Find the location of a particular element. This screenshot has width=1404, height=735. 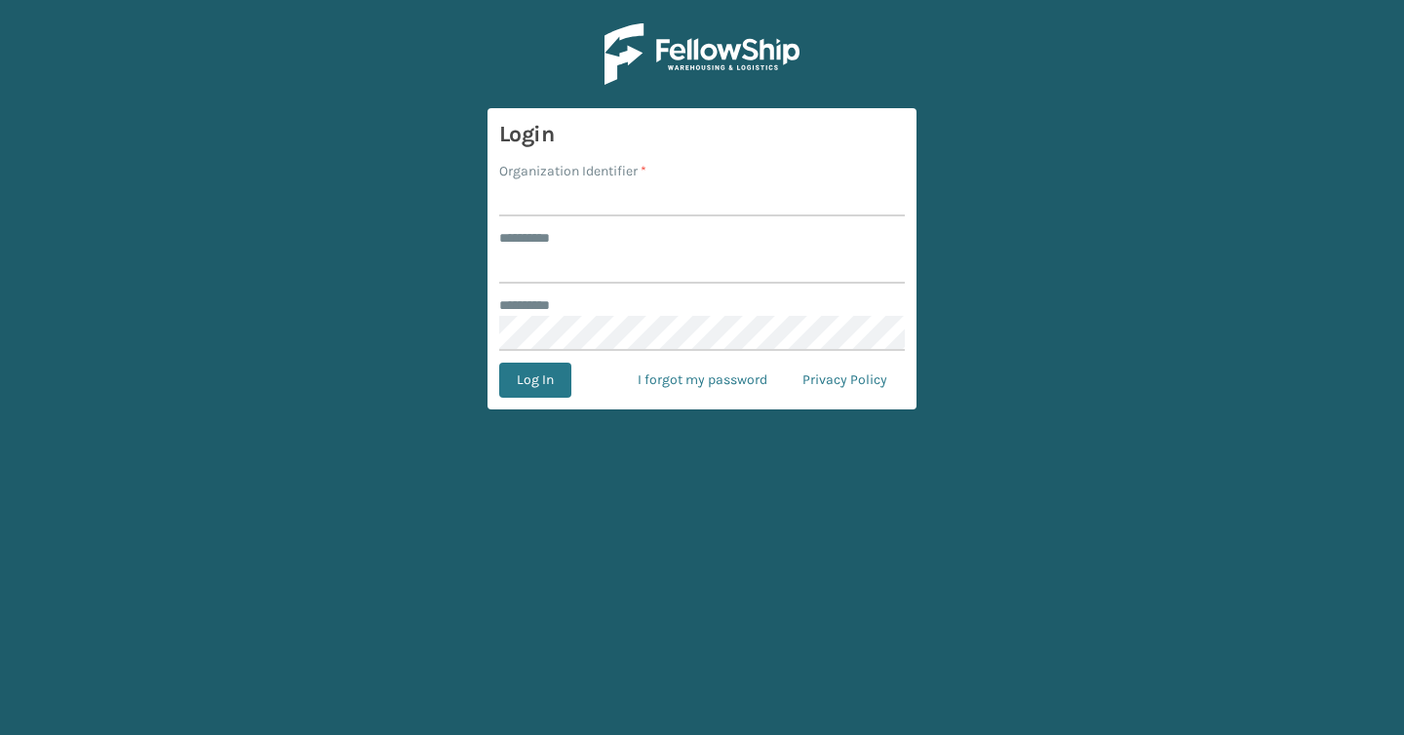

label: Organization Identifier is located at coordinates (572, 171).